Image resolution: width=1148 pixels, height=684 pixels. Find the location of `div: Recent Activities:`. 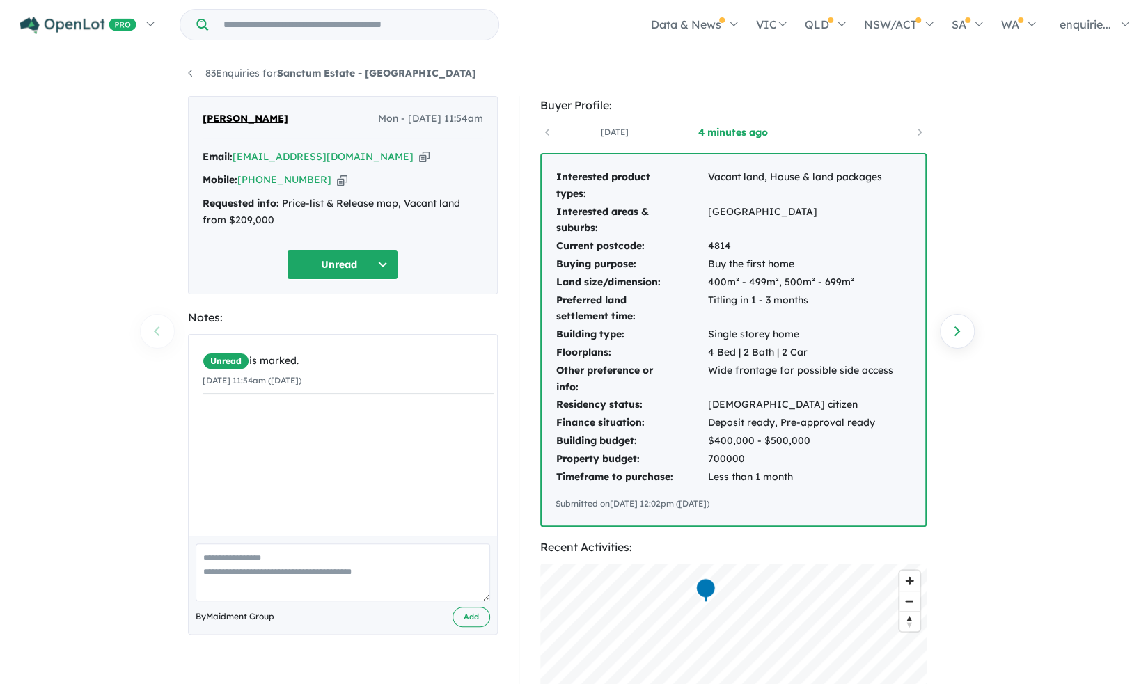

div: Recent Activities: is located at coordinates (733, 547).